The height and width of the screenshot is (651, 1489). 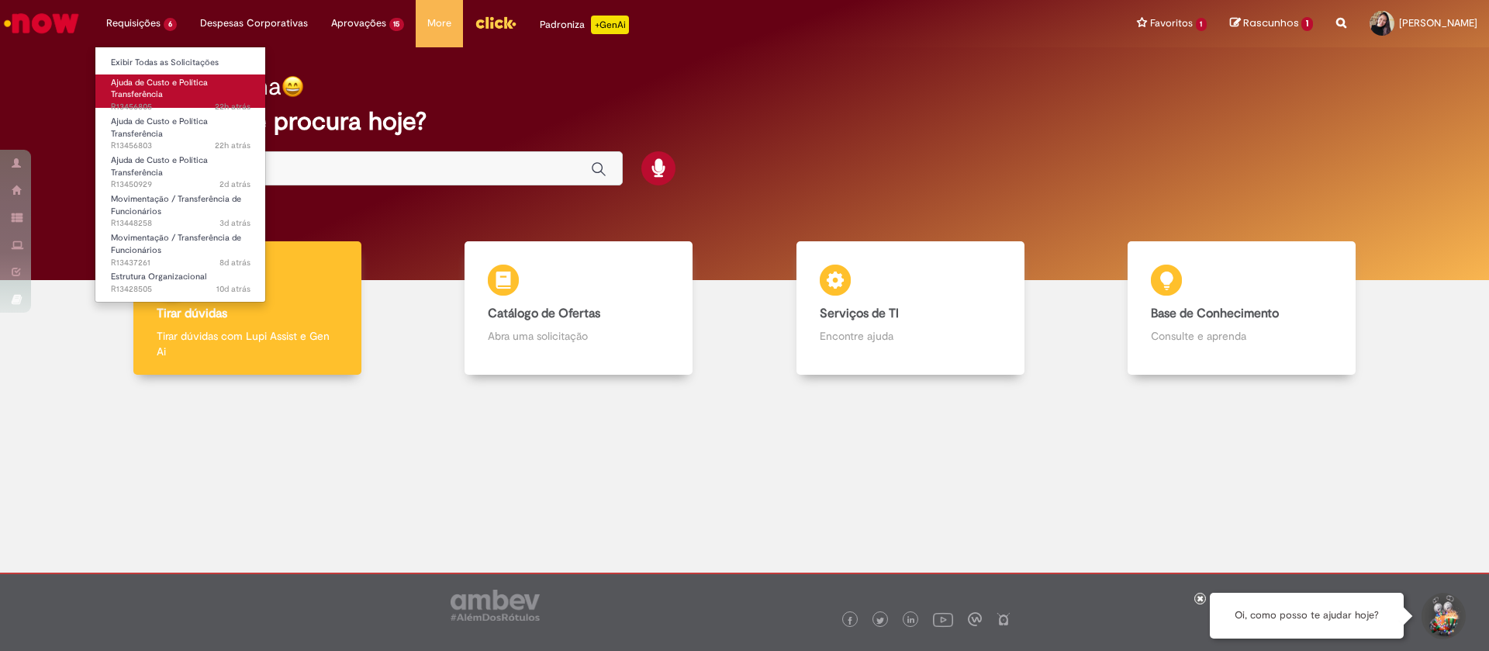 What do you see at coordinates (544, 313) in the screenshot?
I see `b: Catálogo de Ofertas` at bounding box center [544, 313].